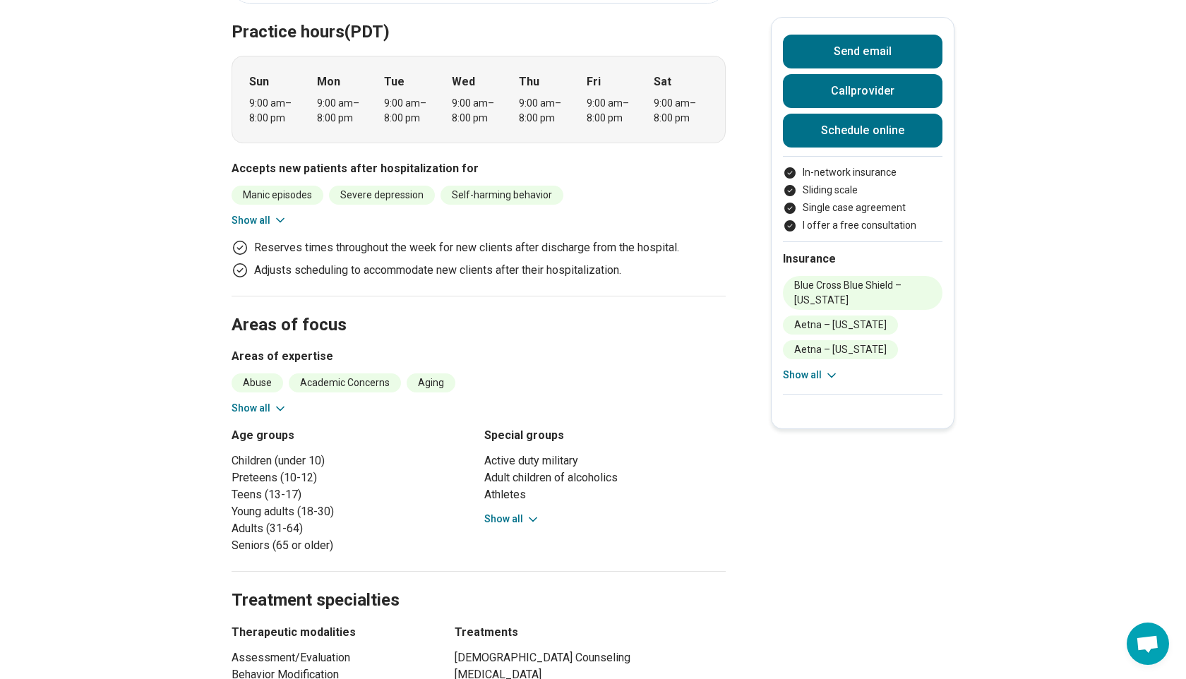 Image resolution: width=1186 pixels, height=679 pixels. What do you see at coordinates (479, 169) in the screenshot?
I see `h3: Accepts new patients after hospitalization for` at bounding box center [479, 169].